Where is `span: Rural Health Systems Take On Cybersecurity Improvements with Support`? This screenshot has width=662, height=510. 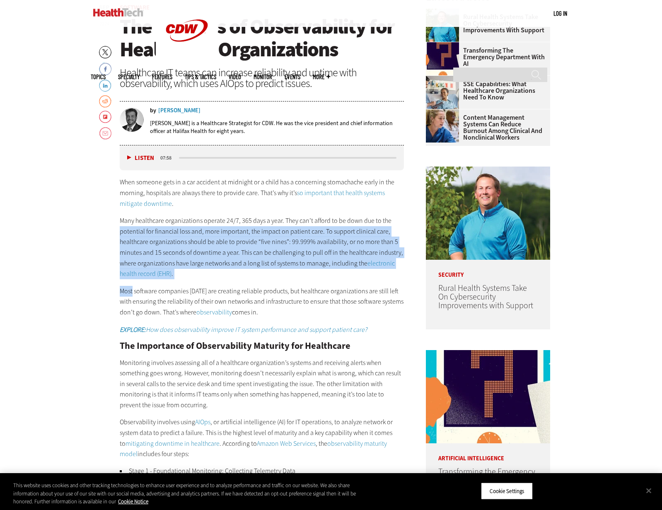 span: Rural Health Systems Take On Cybersecurity Improvements with Support is located at coordinates (485, 296).